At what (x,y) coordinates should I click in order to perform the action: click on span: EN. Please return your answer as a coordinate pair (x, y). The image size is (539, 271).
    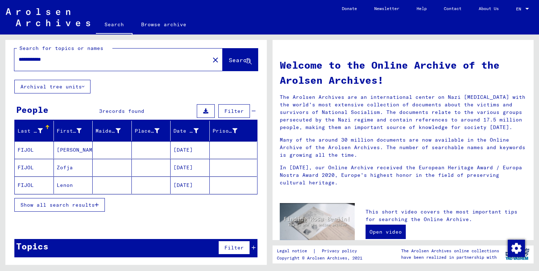
    Looking at the image, I should click on (520, 9).